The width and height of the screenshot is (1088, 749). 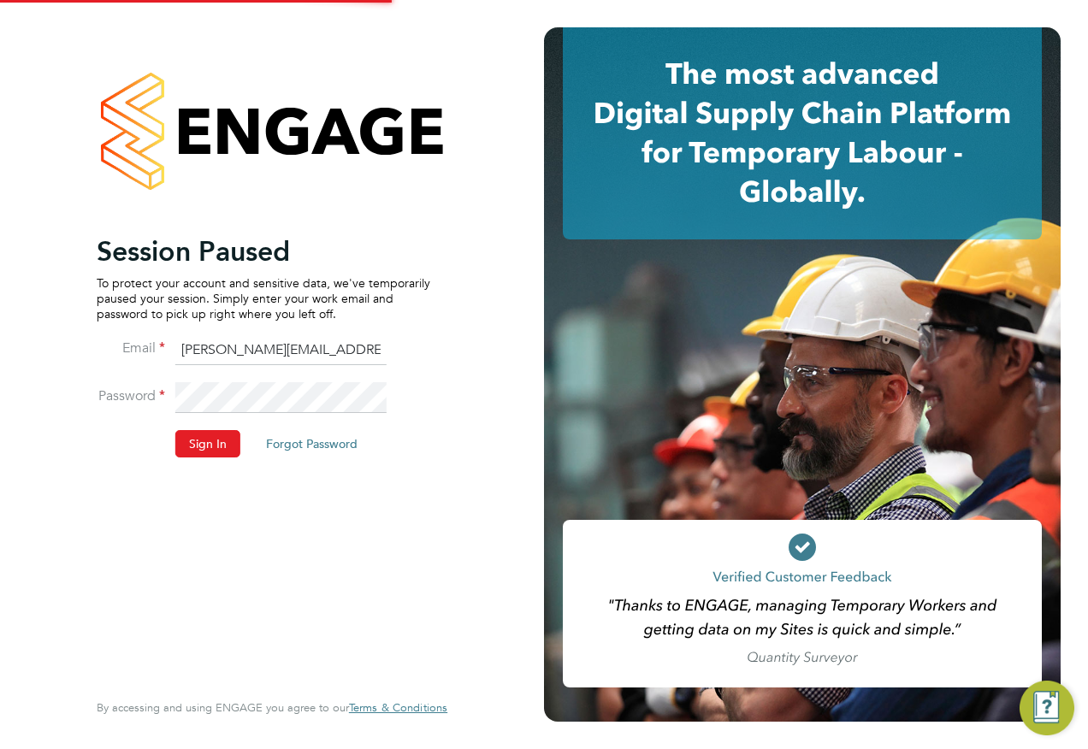 I want to click on button: Forgot Password, so click(x=311, y=444).